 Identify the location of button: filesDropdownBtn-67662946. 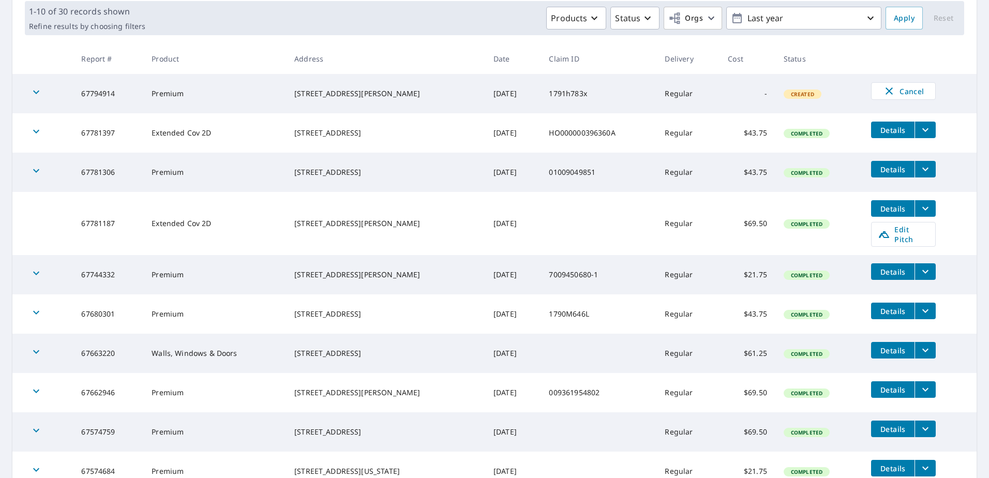
(925, 390).